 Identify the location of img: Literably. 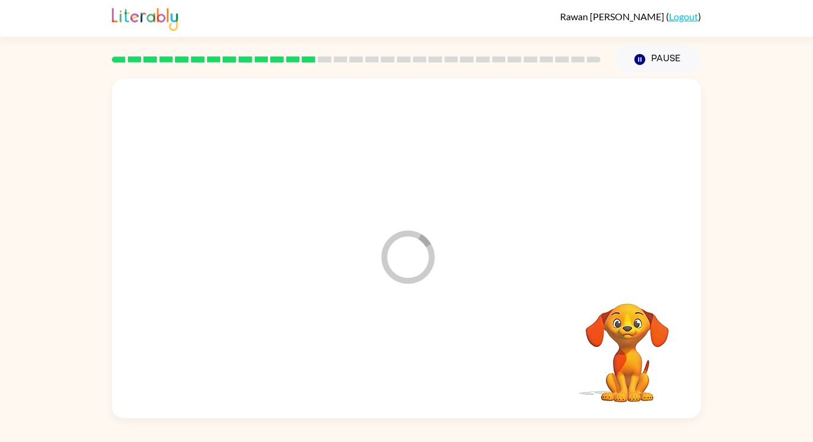
(145, 18).